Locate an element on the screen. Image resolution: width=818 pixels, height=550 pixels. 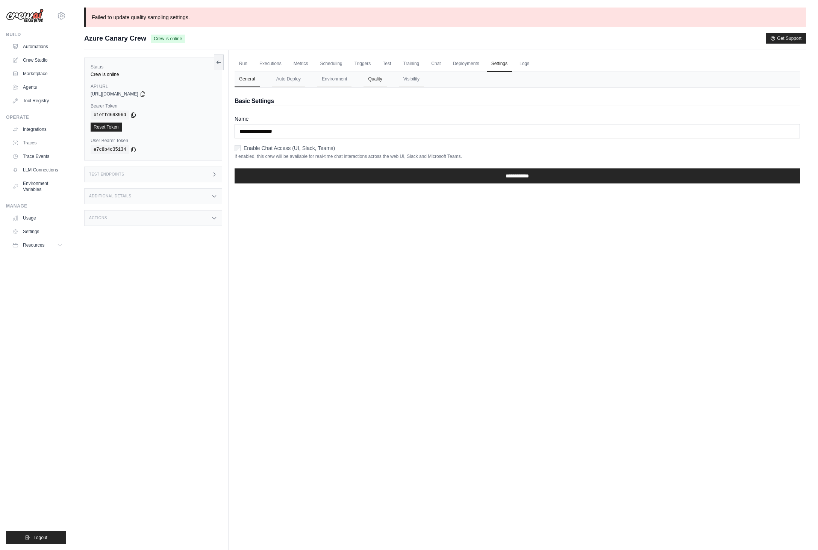
code: b1effd69396d is located at coordinates (110, 115).